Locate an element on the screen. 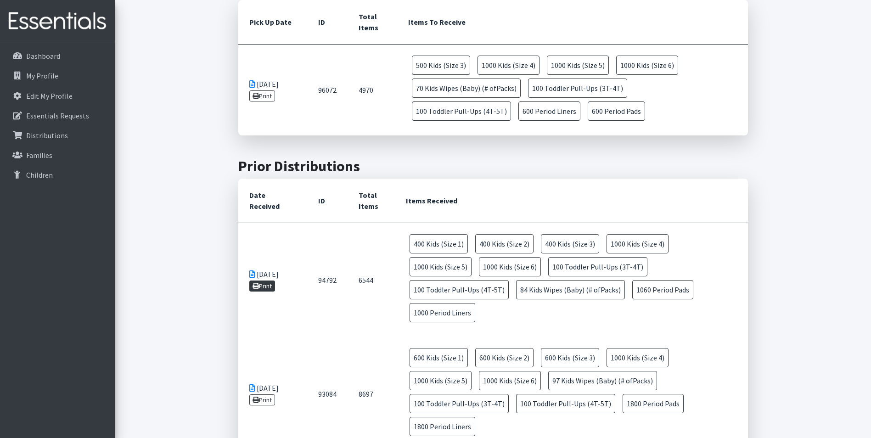  span: 1000 Period Liners is located at coordinates (442, 313).